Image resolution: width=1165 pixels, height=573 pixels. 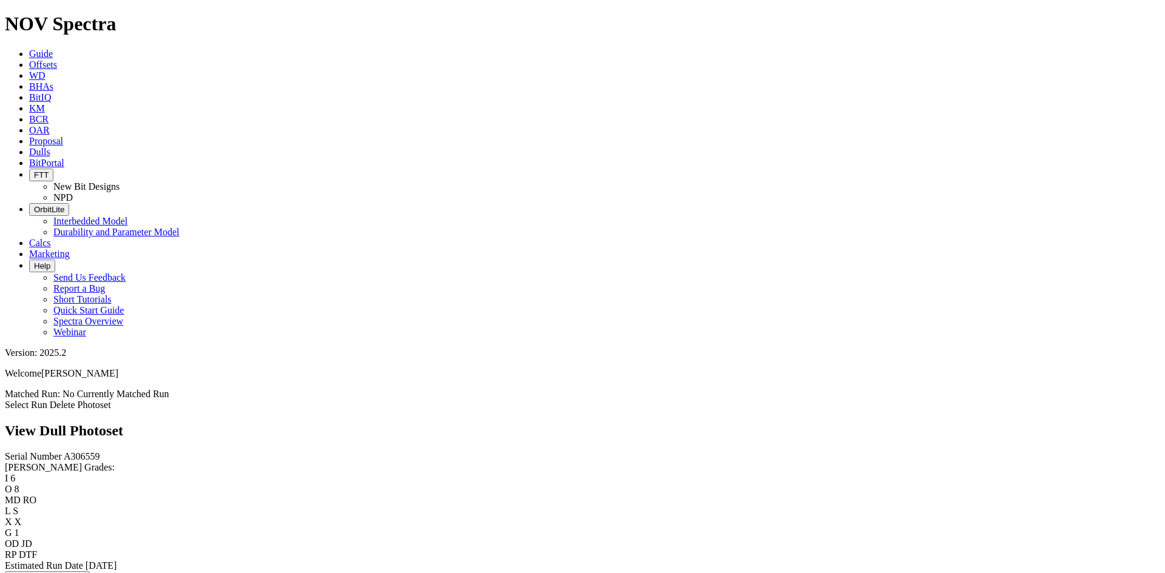 What do you see at coordinates (7, 511) in the screenshot?
I see `label: L` at bounding box center [7, 511].